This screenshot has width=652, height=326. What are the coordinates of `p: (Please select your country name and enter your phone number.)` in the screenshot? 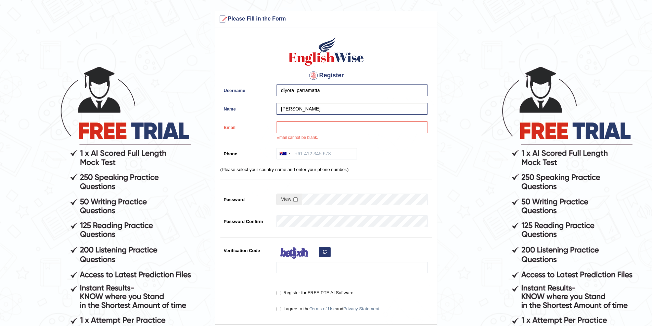 It's located at (326, 170).